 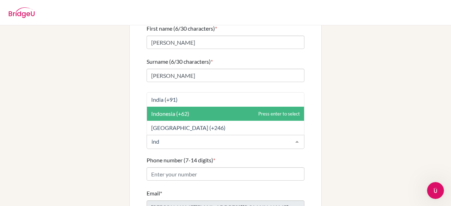 I want to click on input: Enter your first name, so click(x=226, y=42).